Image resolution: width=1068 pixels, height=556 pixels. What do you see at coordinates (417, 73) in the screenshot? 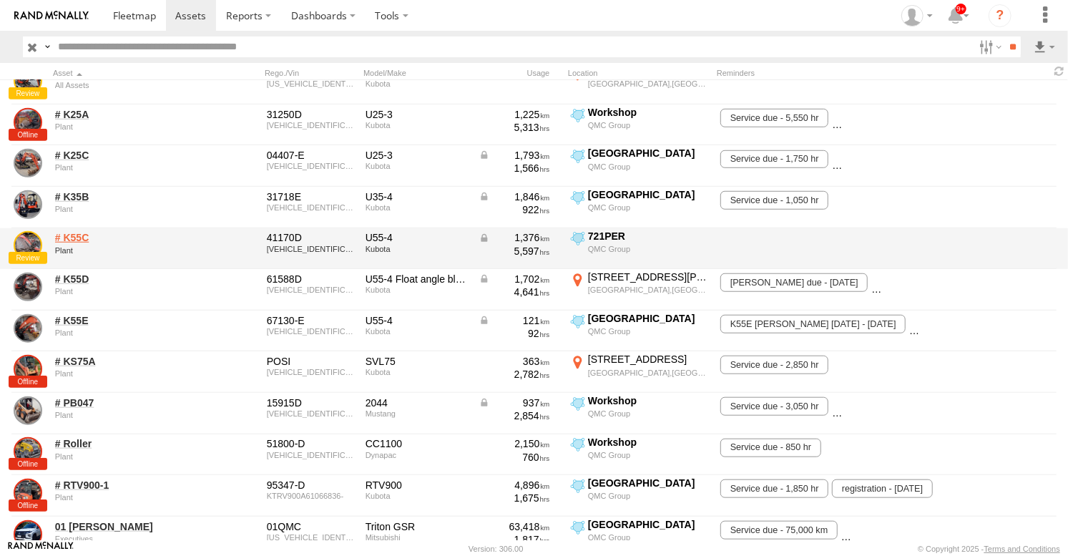
I see `div: Model/Make` at bounding box center [417, 73].